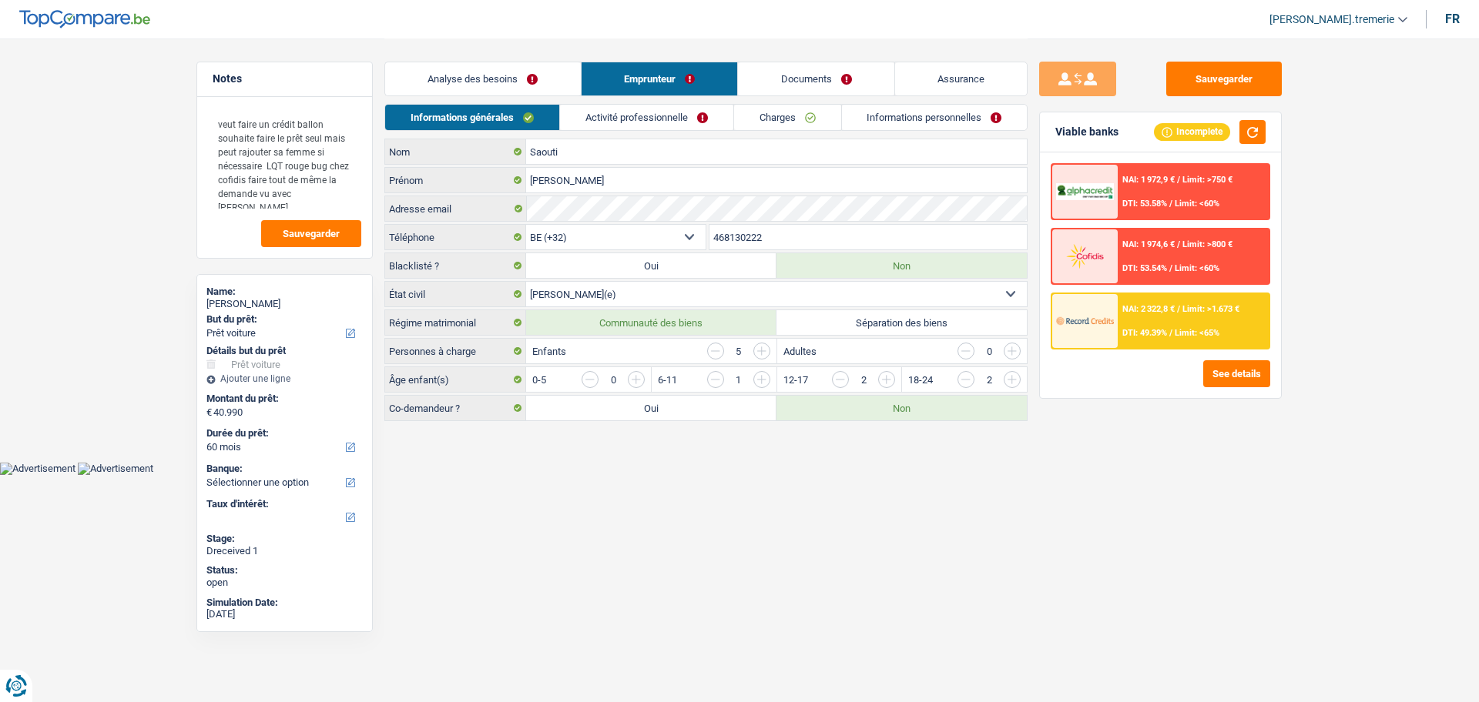 The width and height of the screenshot is (1479, 702). Describe the element at coordinates (739, 351) in the screenshot. I see `div: 5` at that location.